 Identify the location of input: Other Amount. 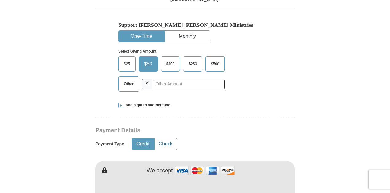
(188, 84).